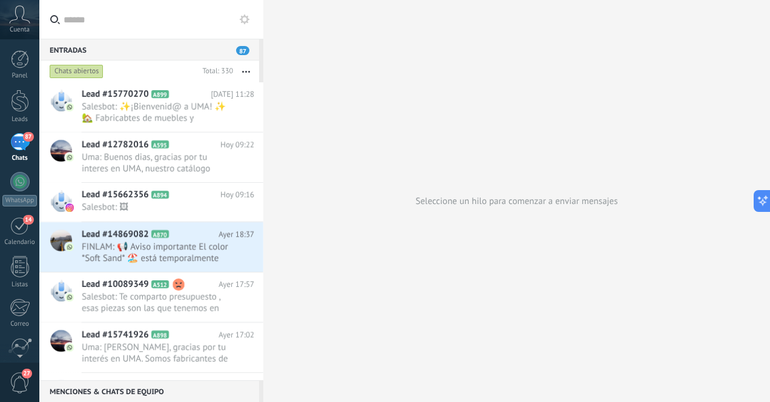 This screenshot has width=770, height=402. Describe the element at coordinates (236, 234) in the screenshot. I see `span: Ayer 18:37` at that location.